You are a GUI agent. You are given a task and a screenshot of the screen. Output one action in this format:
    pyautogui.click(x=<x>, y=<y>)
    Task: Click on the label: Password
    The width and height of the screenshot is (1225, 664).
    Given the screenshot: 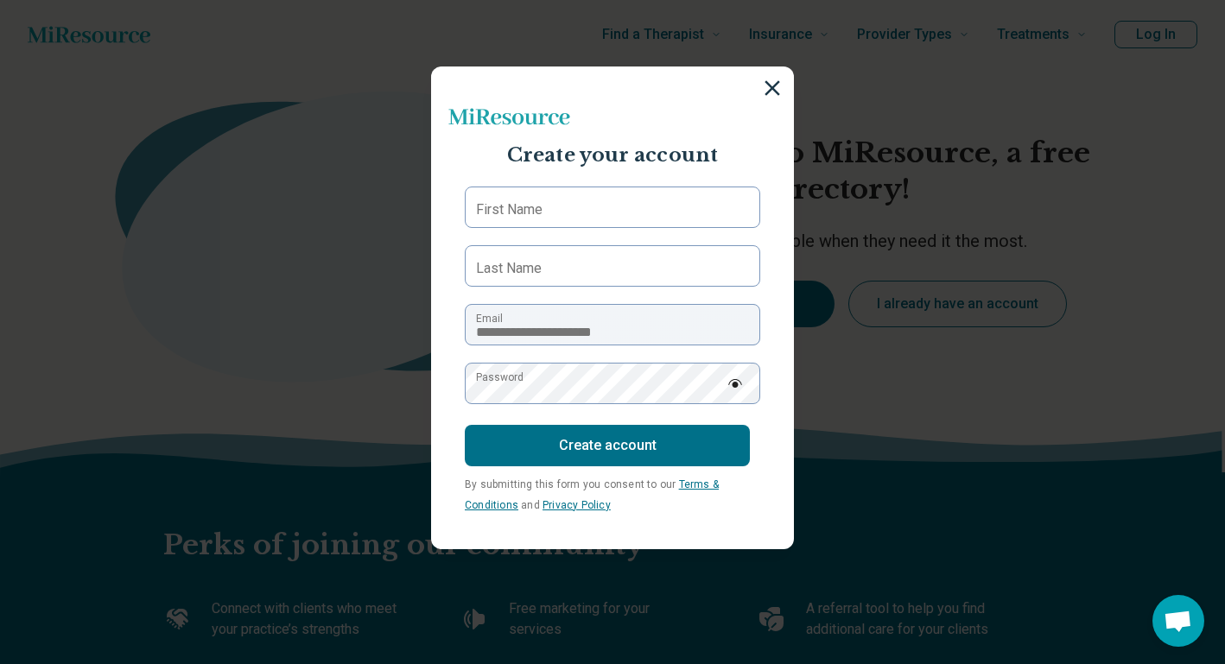 What is the action you would take?
    pyautogui.click(x=499, y=378)
    